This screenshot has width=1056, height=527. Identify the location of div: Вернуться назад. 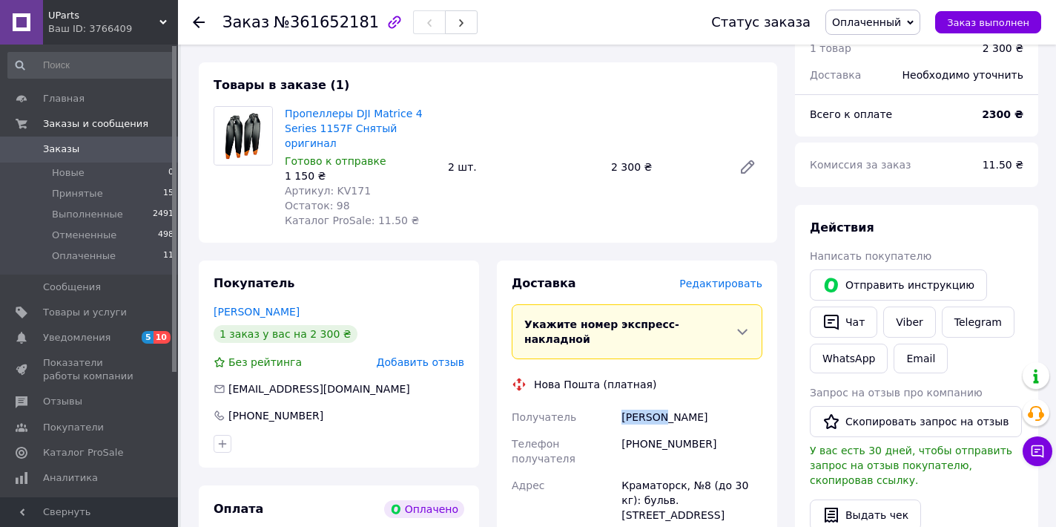
(199, 22).